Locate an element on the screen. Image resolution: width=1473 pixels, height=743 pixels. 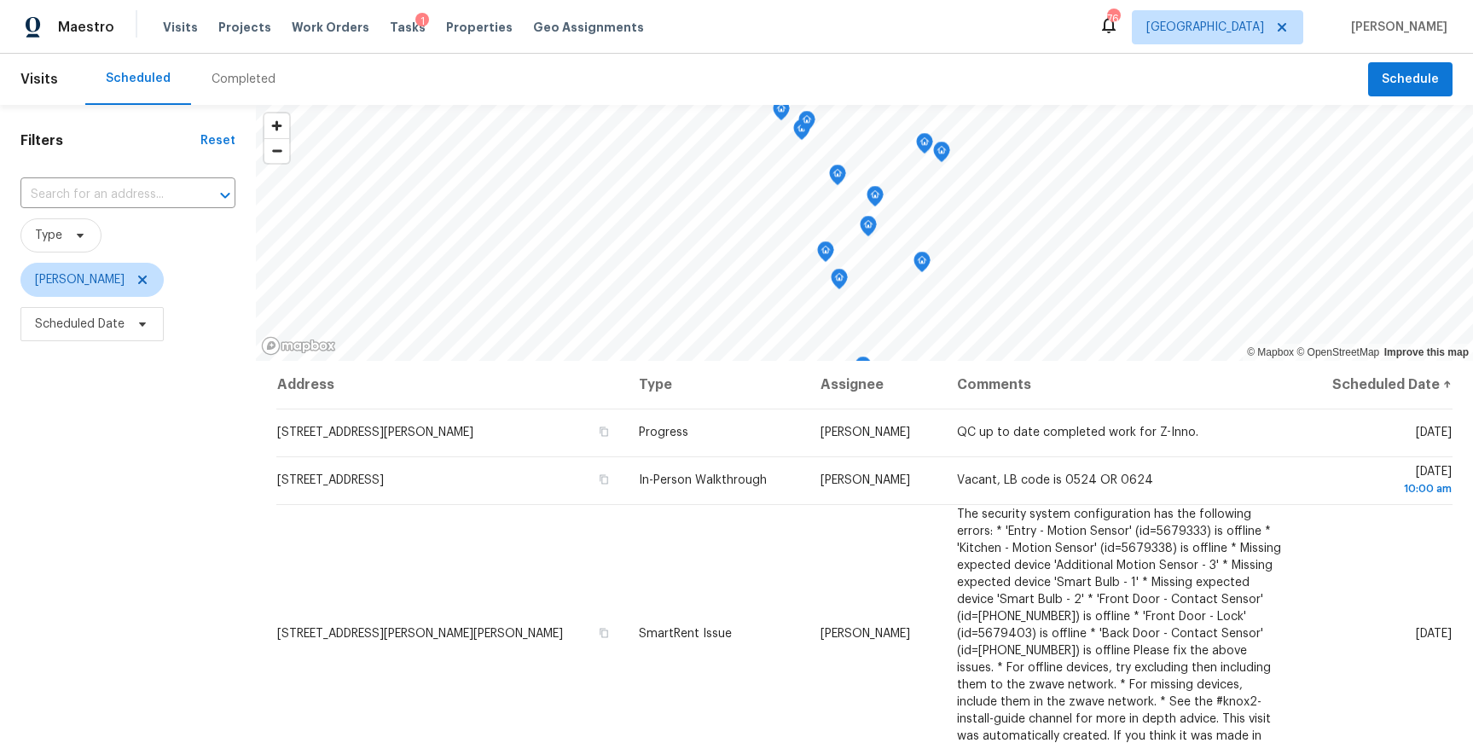
th: Assignee is located at coordinates (875, 385).